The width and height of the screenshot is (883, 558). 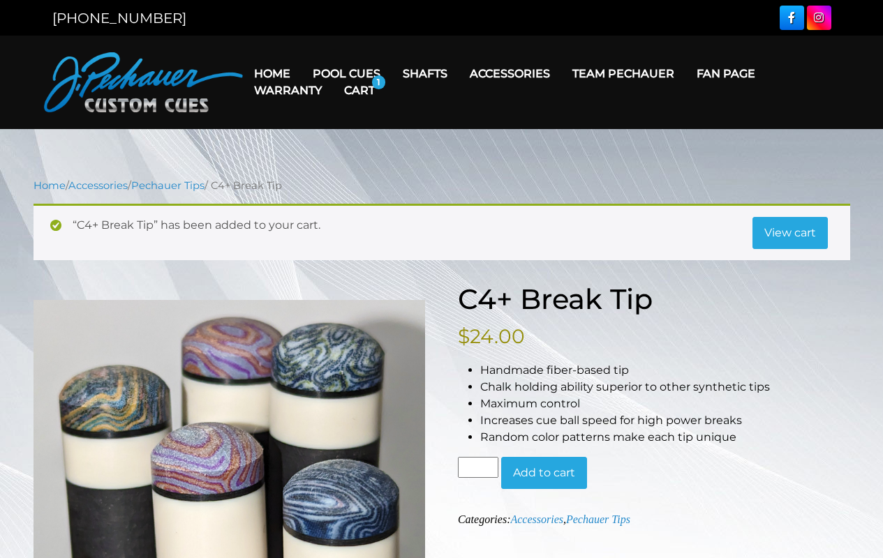 I want to click on h1: C4+ Break Tip, so click(x=654, y=299).